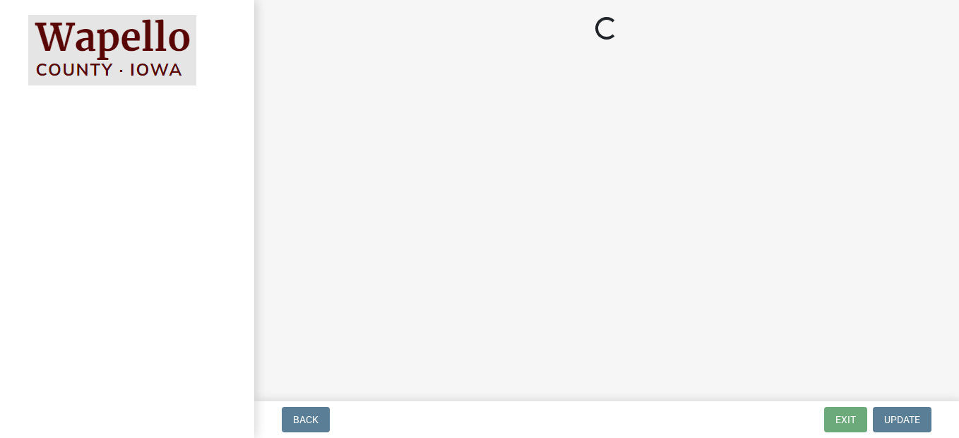  Describe the element at coordinates (901, 419) in the screenshot. I see `button: Update` at that location.